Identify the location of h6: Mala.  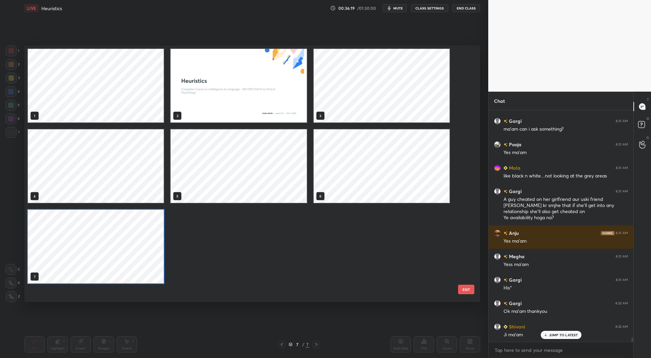
(514, 168).